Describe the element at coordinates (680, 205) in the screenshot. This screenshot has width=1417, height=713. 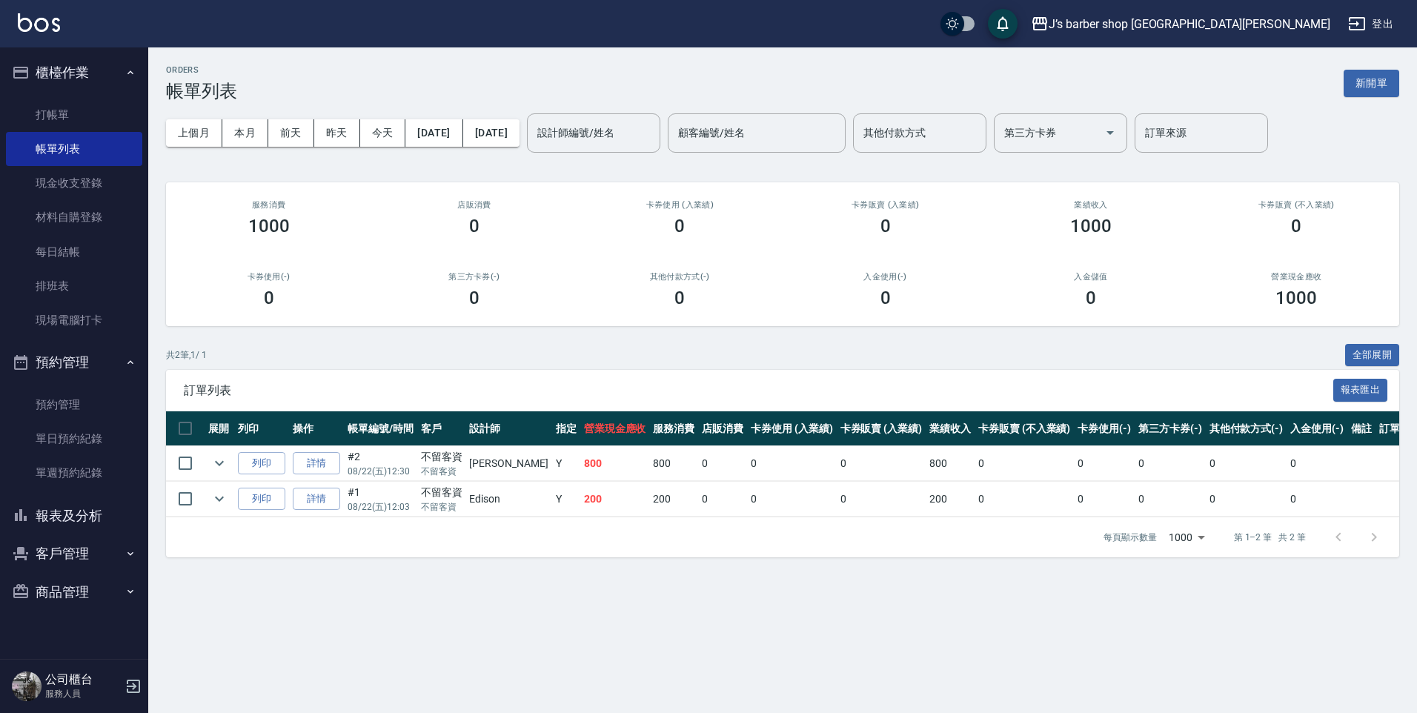
I see `h2: 卡券使用 (入業績)` at that location.